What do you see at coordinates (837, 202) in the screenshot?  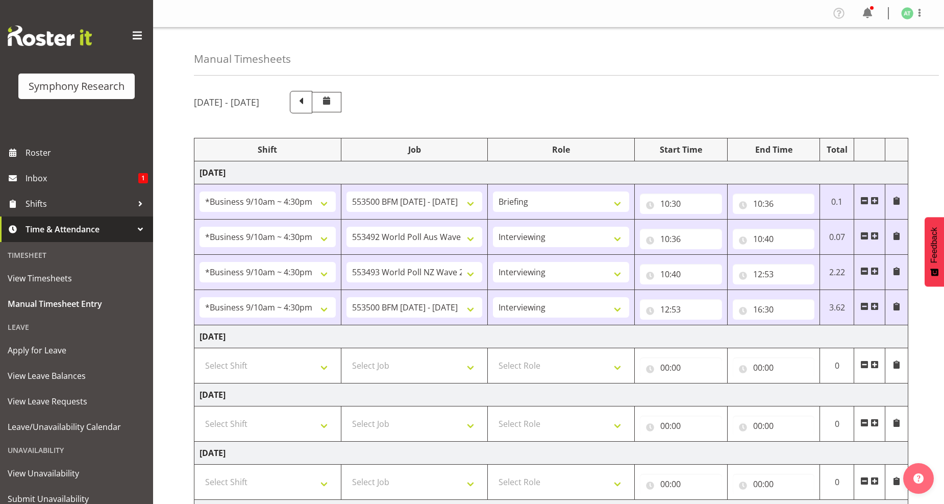 I see `td: 0.1` at bounding box center [837, 202].